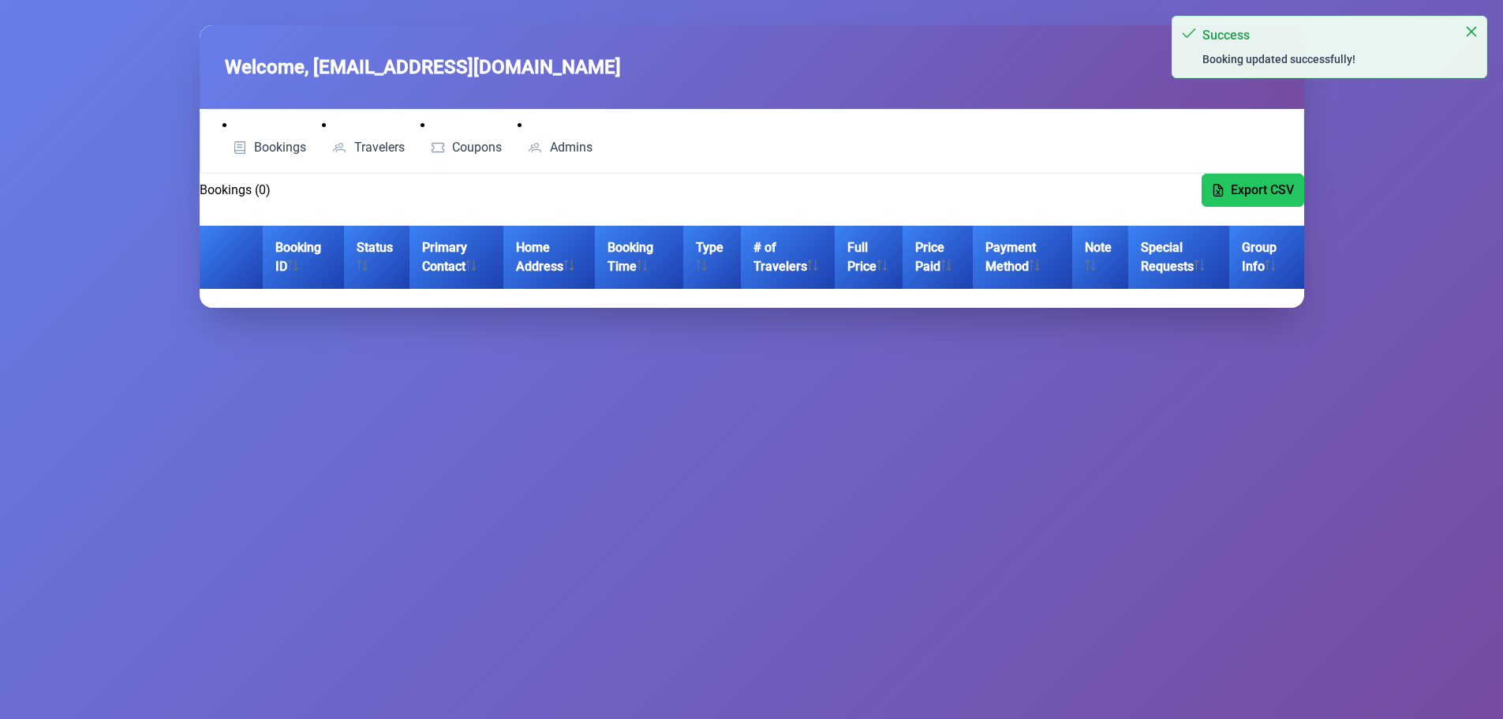  Describe the element at coordinates (368, 138) in the screenshot. I see `li: Travelers` at that location.